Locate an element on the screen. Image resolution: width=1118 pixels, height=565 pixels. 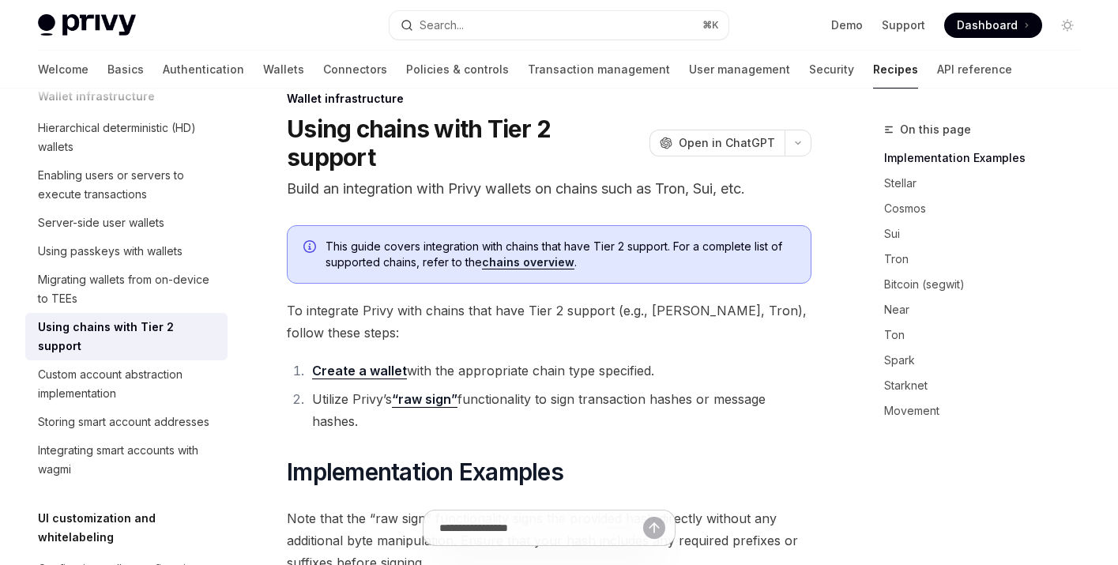
a: Policies & controls is located at coordinates (457, 70).